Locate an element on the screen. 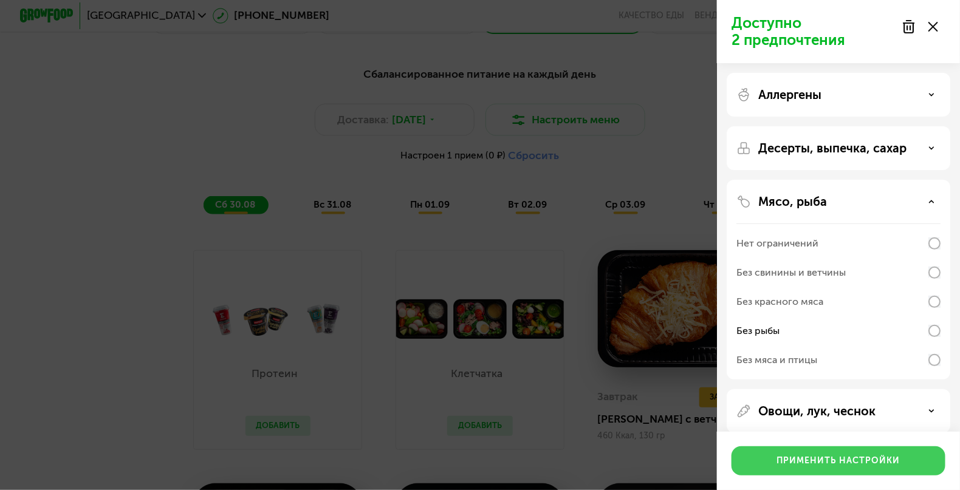 The image size is (960, 490). div: Без свинины и ветчины is located at coordinates (791, 273).